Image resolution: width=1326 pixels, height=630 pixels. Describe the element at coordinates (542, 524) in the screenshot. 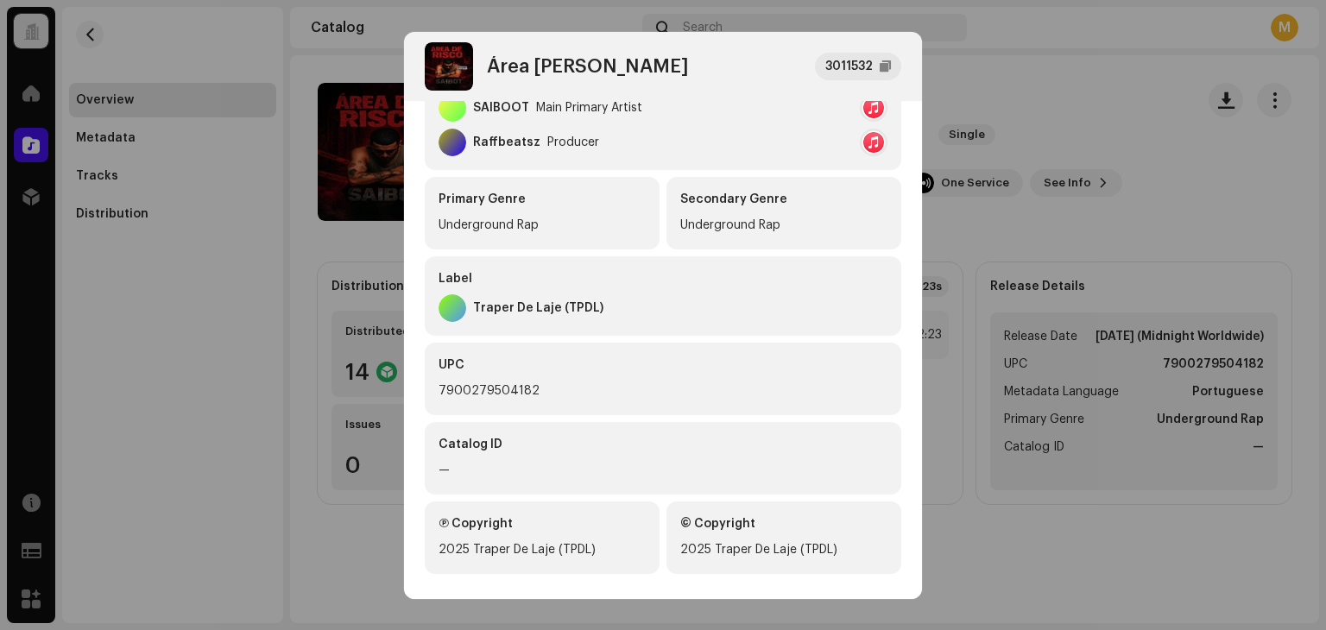

I see `div: Ⓟ Copyright` at that location.